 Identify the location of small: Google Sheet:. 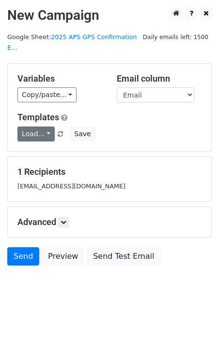
(72, 43).